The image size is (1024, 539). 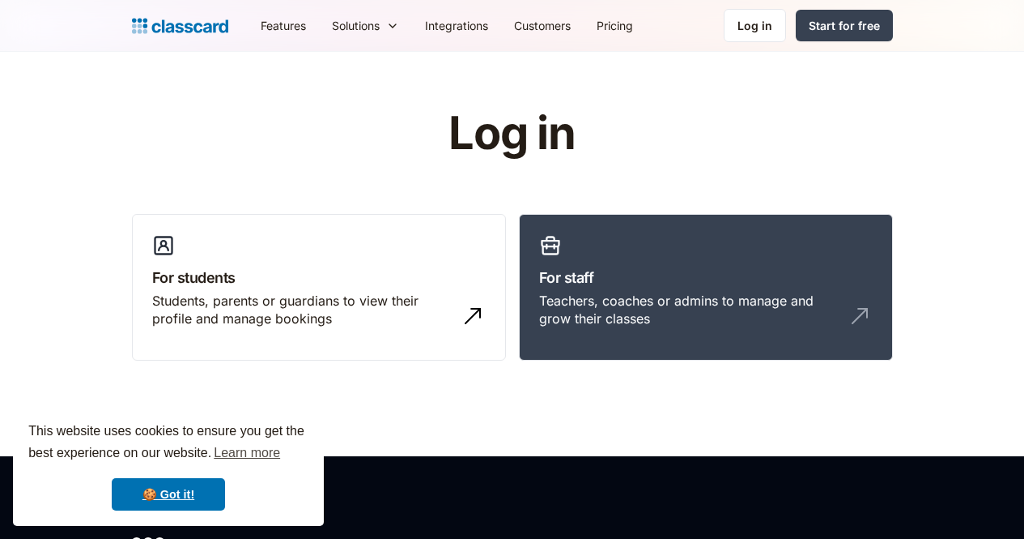 What do you see at coordinates (615, 25) in the screenshot?
I see `a: Pricing` at bounding box center [615, 25].